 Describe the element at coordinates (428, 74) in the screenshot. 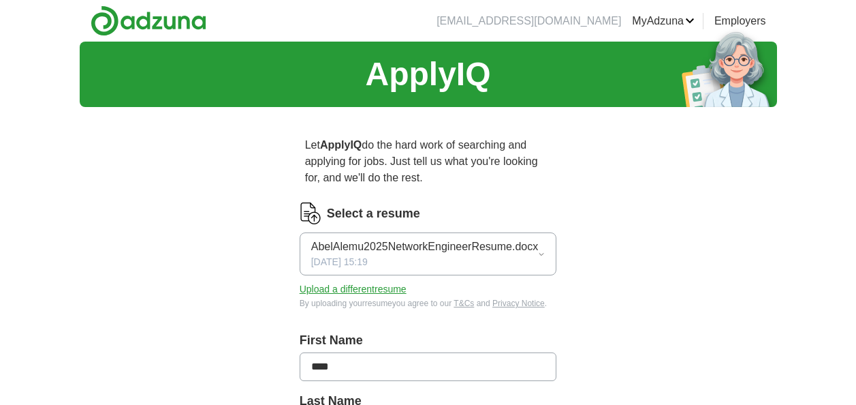

I see `h1: ApplyIQ` at that location.